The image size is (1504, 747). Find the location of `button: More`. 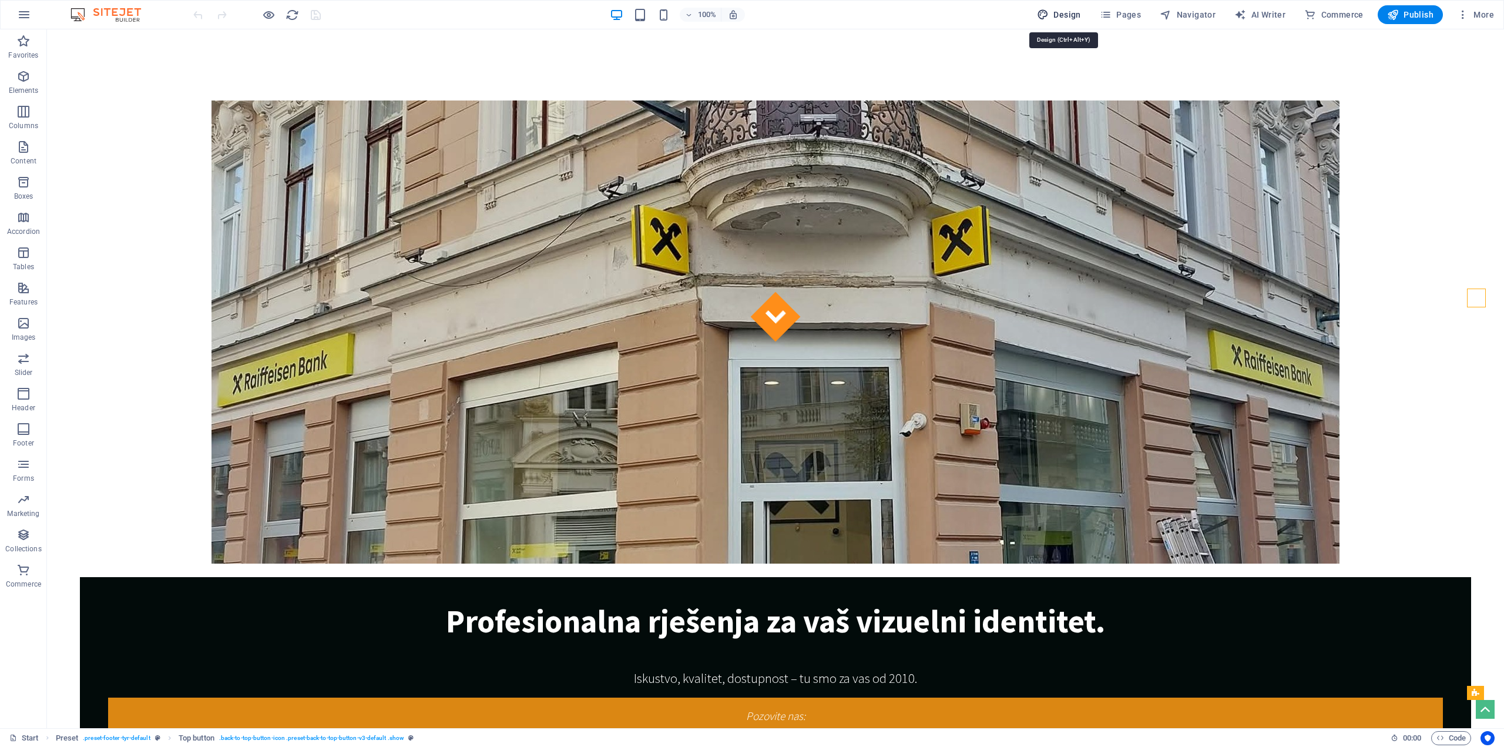

button: More is located at coordinates (1475, 15).